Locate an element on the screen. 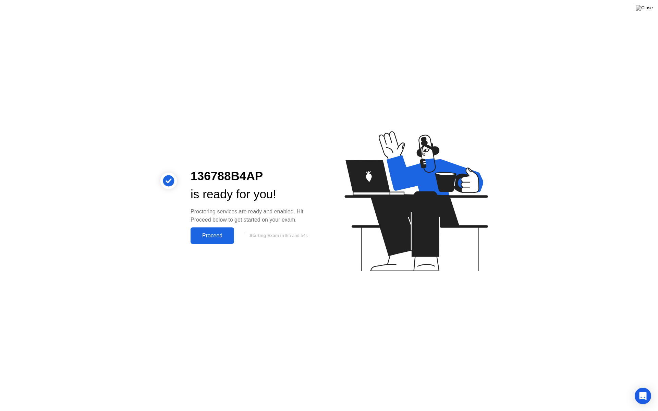 The height and width of the screenshot is (411, 658). div: is ready for you! is located at coordinates (254, 194).